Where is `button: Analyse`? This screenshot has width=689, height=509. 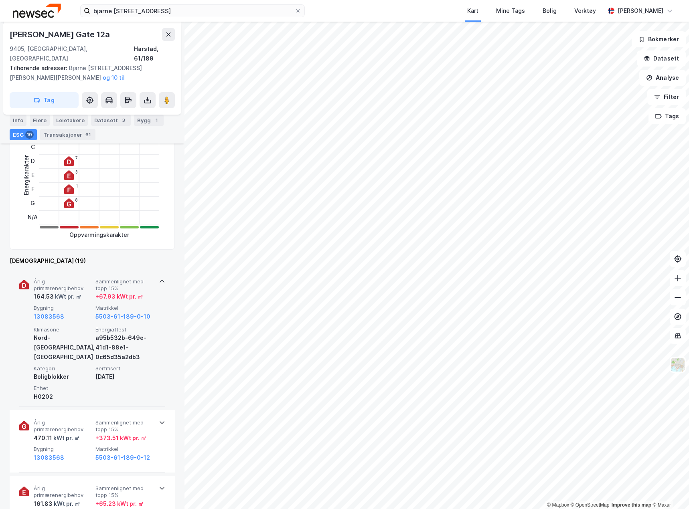 button: Analyse is located at coordinates (662, 78).